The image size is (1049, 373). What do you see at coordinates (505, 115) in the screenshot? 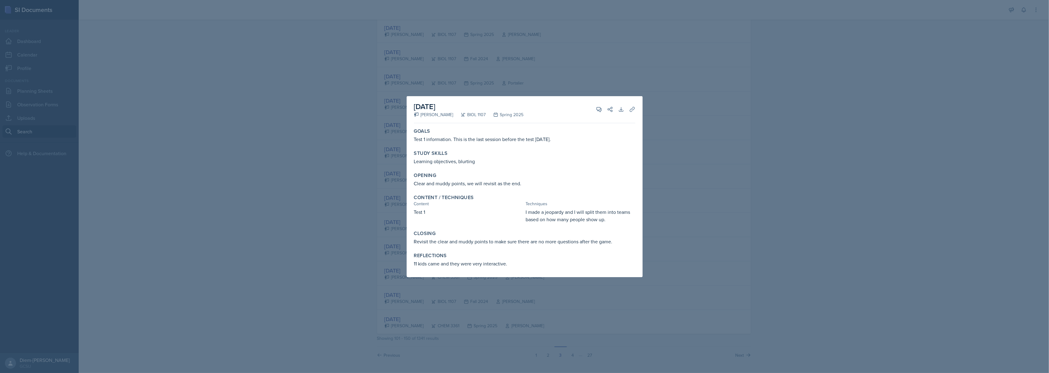
I see `div: Spring 2025` at bounding box center [505, 115].